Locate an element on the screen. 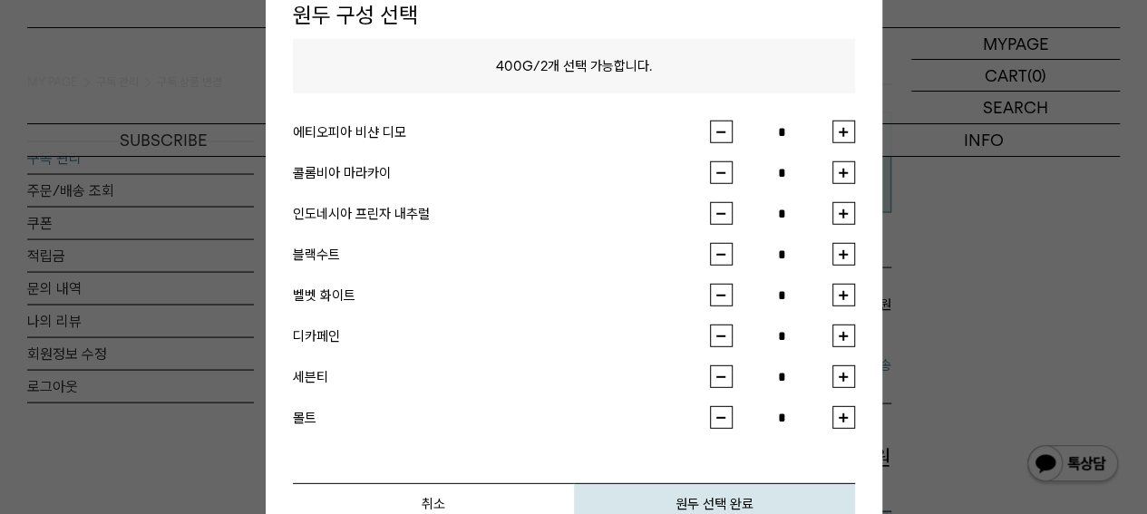 The image size is (1147, 514). div: 몰트 is located at coordinates (502, 417).